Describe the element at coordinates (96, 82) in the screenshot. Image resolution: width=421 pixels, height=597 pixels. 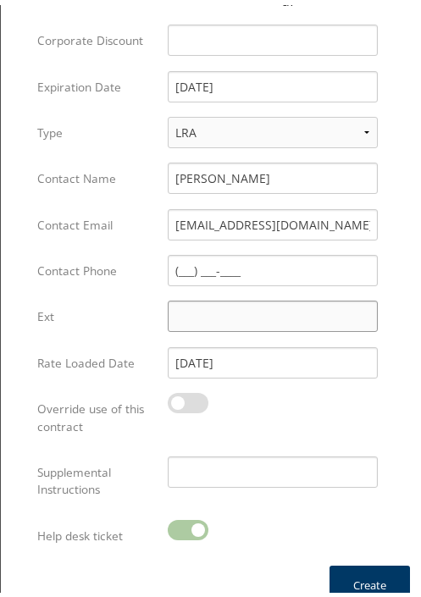
I see `label: Expiration Date` at that location.